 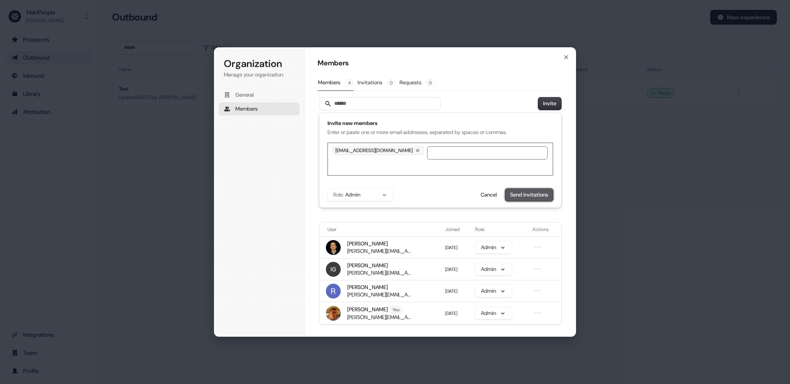 I want to click on h1: Members, so click(x=440, y=63).